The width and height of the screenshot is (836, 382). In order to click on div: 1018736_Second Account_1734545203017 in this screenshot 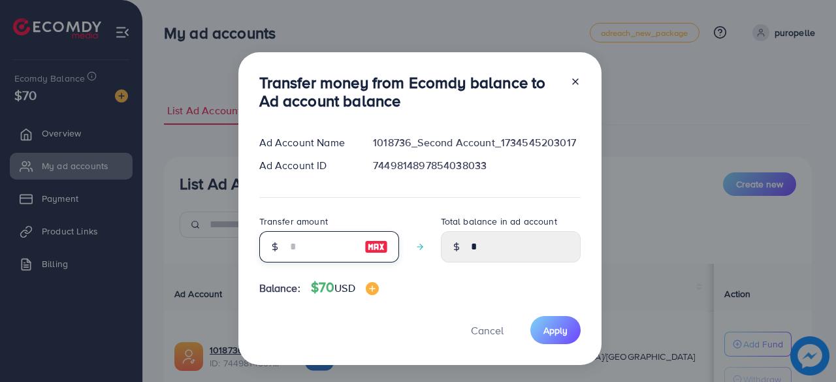, I will do `click(476, 142)`.